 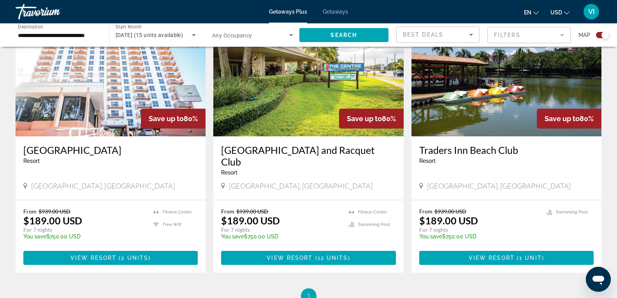 What do you see at coordinates (232, 35) in the screenshot?
I see `span: Any Occupancy` at bounding box center [232, 35].